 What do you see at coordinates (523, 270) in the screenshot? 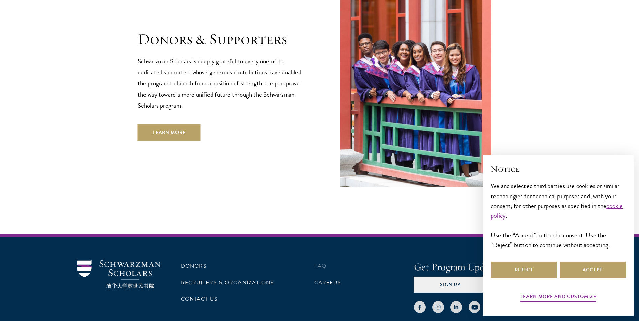
I see `button: Reject` at bounding box center [523, 270].